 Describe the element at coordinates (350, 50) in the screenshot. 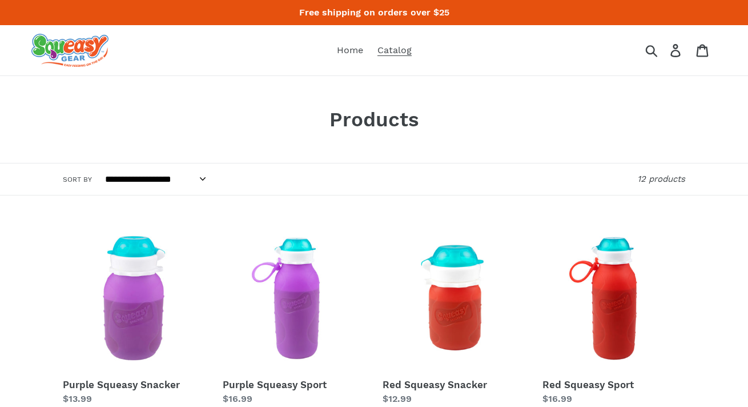

I see `a: Home` at that location.